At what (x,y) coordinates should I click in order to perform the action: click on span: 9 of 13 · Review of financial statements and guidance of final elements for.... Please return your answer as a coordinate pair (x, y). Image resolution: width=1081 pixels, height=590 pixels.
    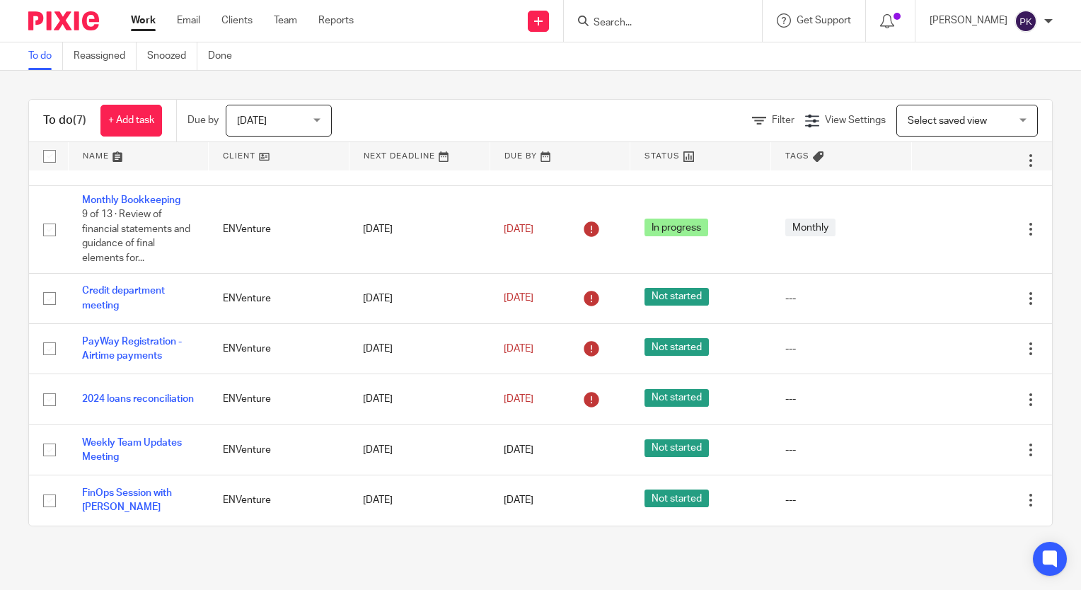
    Looking at the image, I should click on (136, 237).